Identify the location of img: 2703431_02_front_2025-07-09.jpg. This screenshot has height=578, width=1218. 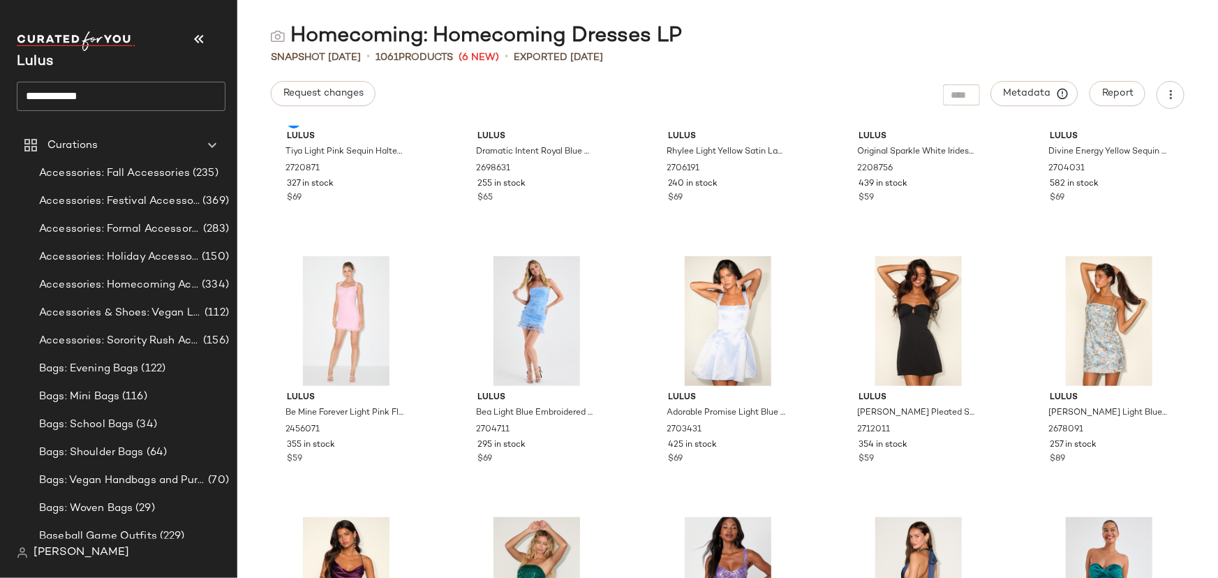
(728, 321).